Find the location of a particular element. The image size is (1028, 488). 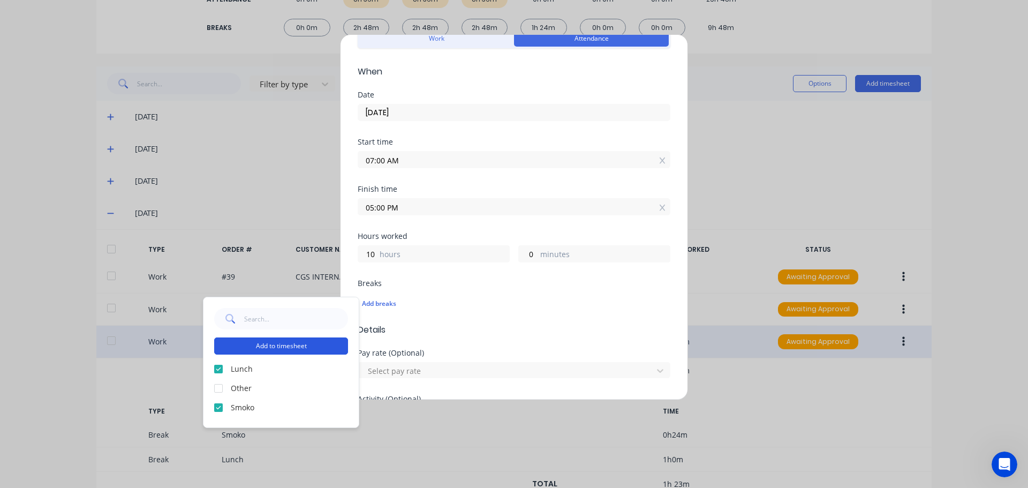

label: minutes is located at coordinates (605, 255).